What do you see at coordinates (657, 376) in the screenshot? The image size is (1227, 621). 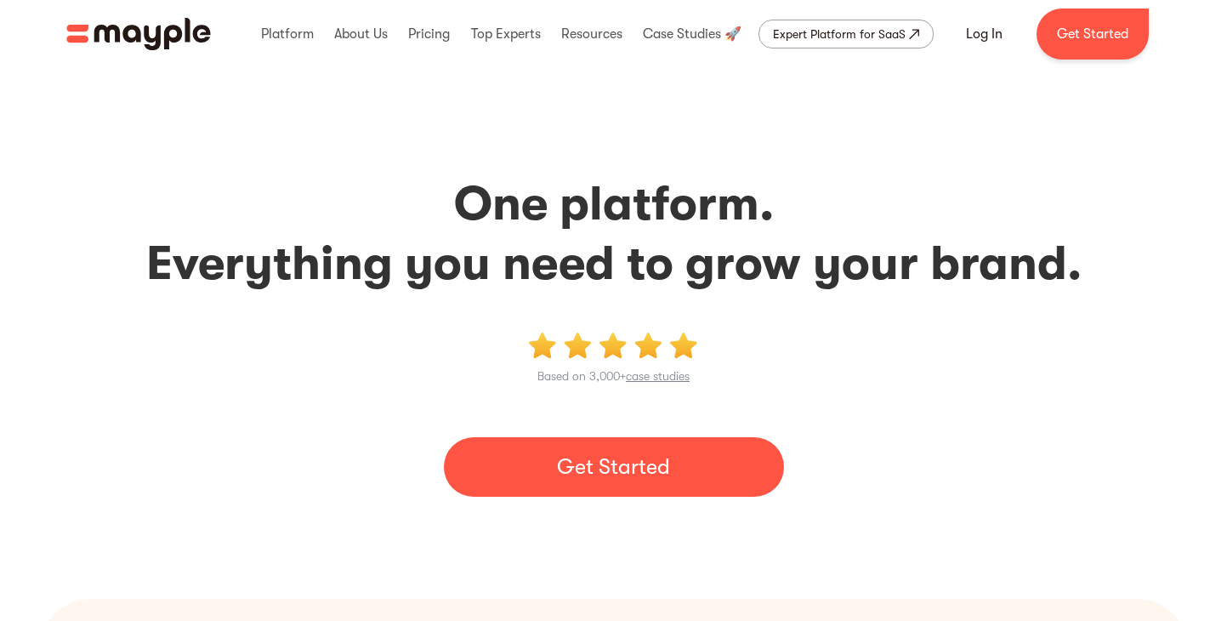 I see `a: case studies` at bounding box center [657, 376].